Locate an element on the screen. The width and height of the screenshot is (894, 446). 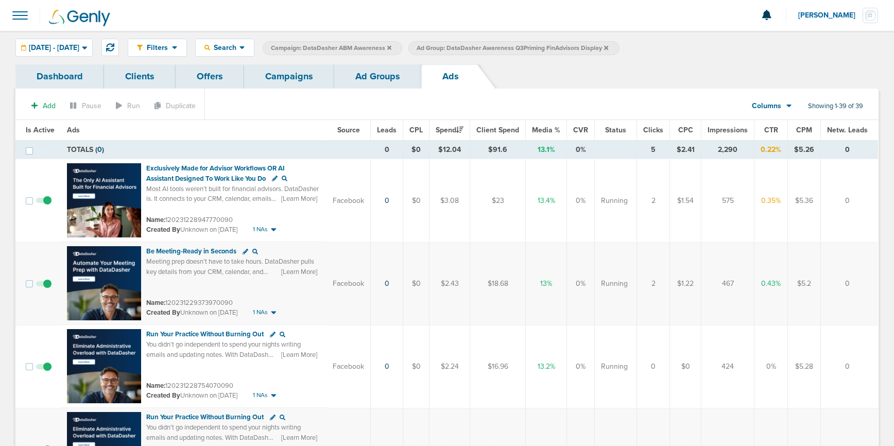
span: Most AI tools weren’t built for financial advisors. DataDasher is. It connects to your CRM, calen... is located at coordinates (232, 214).